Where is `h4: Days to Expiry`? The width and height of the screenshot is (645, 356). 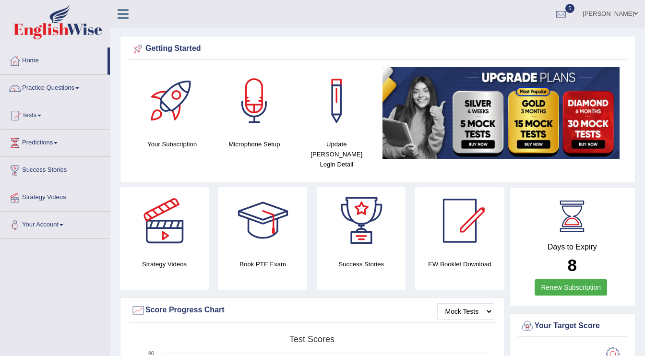
h4: Days to Expiry is located at coordinates (572, 247).